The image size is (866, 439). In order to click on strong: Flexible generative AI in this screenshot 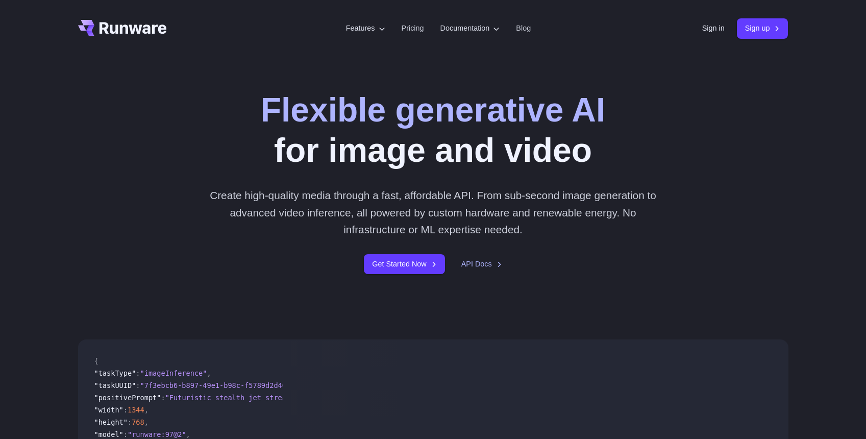, I will do `click(433, 110)`.